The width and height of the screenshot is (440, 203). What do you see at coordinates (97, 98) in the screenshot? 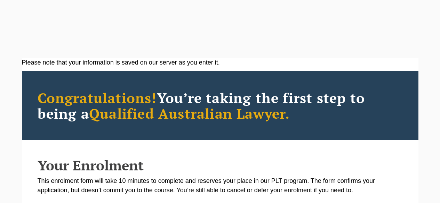
I see `span: Congratulations!` at bounding box center [97, 98].